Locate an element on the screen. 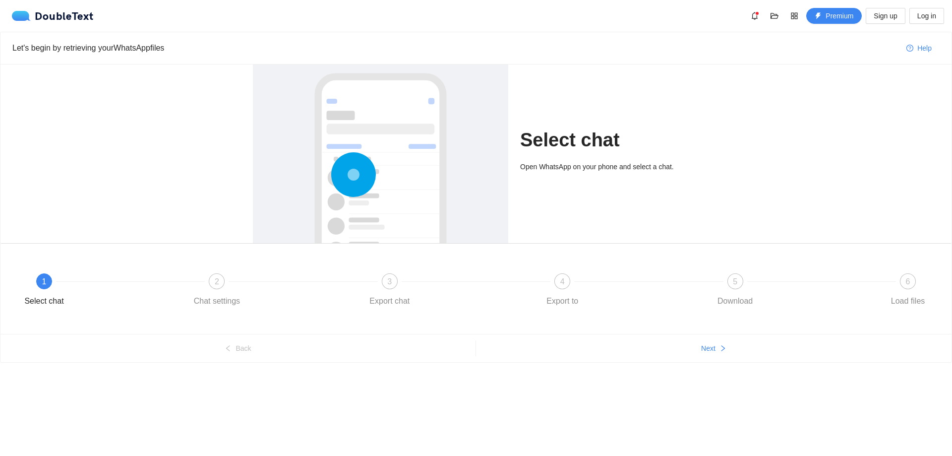 Image resolution: width=952 pixels, height=456 pixels. span: thunderbolt is located at coordinates (818, 16).